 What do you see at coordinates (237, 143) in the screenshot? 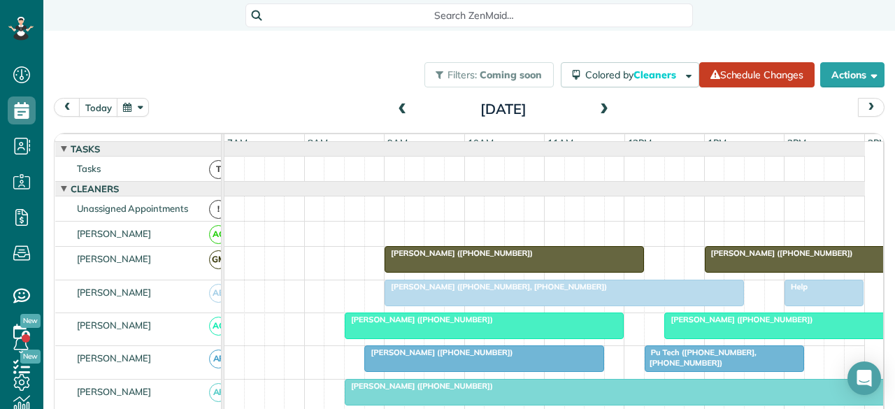
I see `span: 7am` at bounding box center [237, 143].